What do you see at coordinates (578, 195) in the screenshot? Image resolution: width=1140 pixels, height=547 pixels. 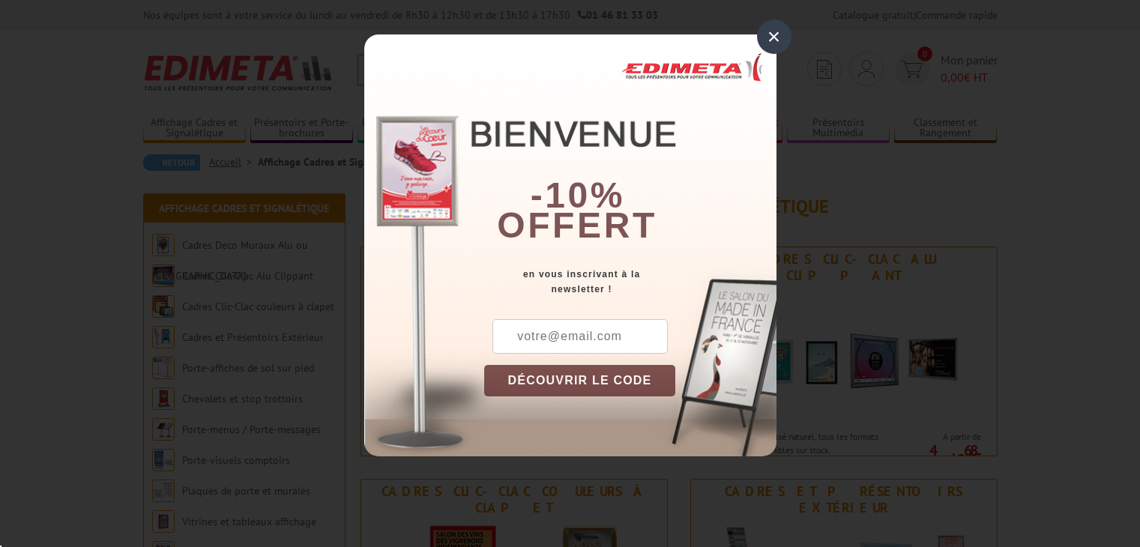 I see `b: -10%` at bounding box center [578, 195].